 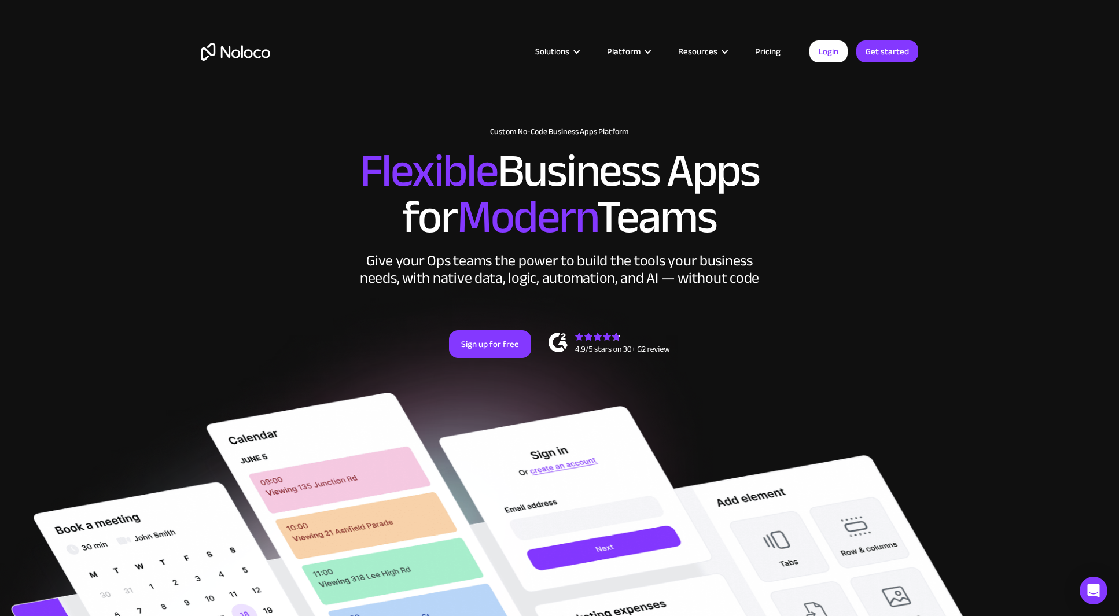 What do you see at coordinates (559, 194) in the screenshot?
I see `h2: Business Apps for Teams` at bounding box center [559, 194].